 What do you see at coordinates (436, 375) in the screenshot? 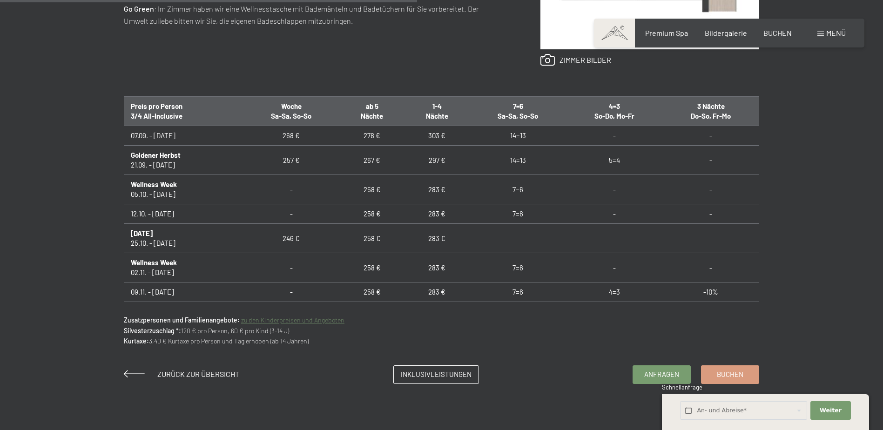
I see `a: Inklusivleistungen` at bounding box center [436, 375].